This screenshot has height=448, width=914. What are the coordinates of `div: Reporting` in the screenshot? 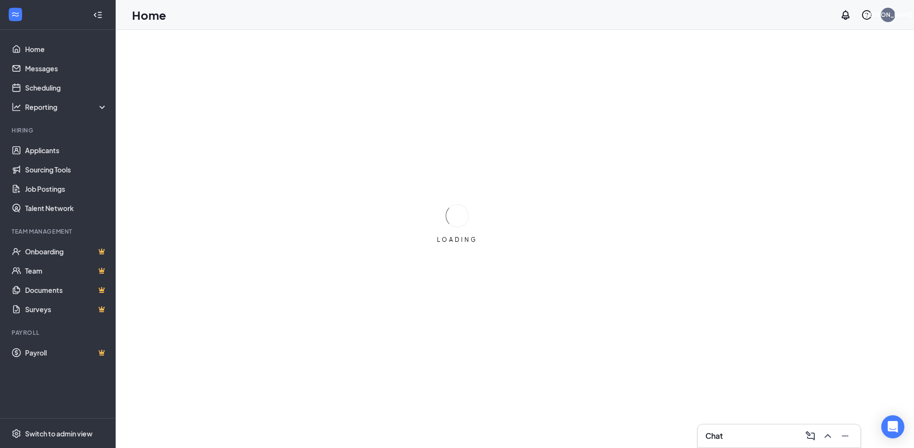 It's located at (67, 107).